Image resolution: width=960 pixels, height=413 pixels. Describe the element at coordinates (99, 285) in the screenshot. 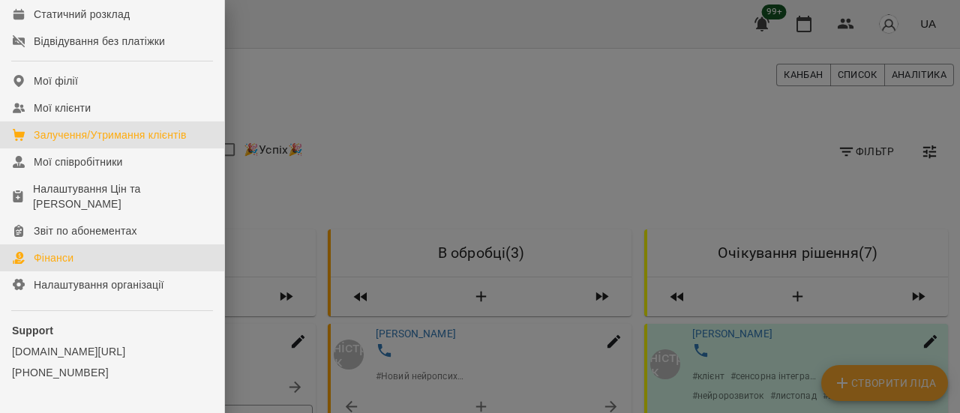

I see `div: Налаштування організації` at that location.